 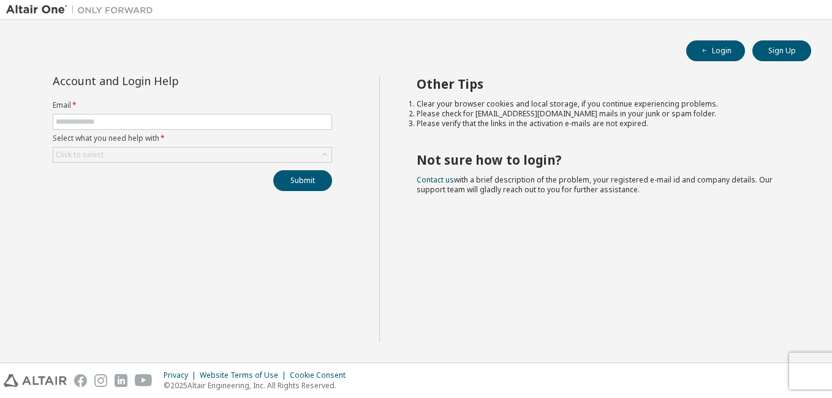 What do you see at coordinates (321, 375) in the screenshot?
I see `div: Cookie Consent` at bounding box center [321, 375].